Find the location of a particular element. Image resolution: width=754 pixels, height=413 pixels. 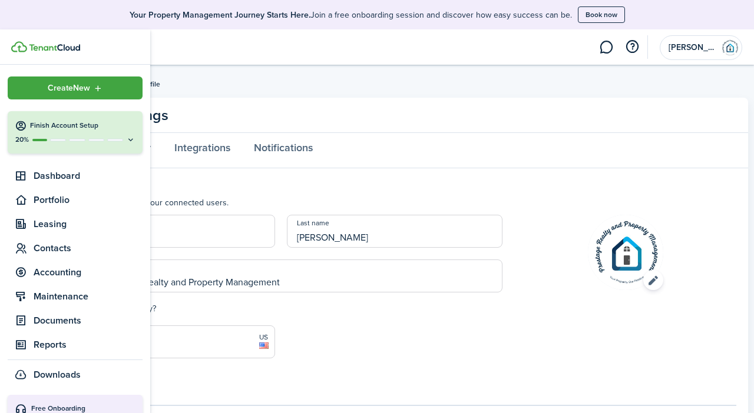

a: Notifications is located at coordinates (283, 151).